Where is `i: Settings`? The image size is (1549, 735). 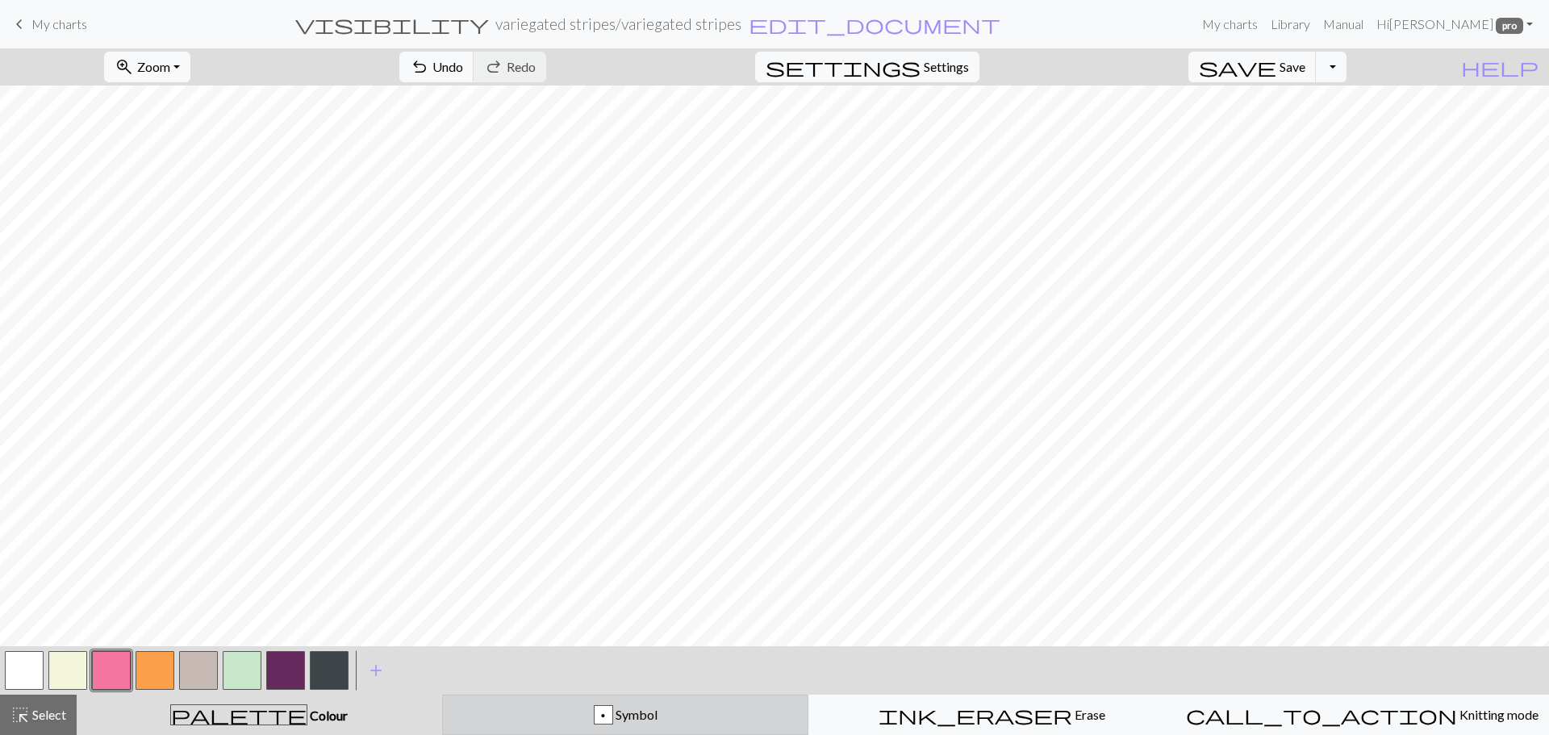 i: Settings is located at coordinates (843, 67).